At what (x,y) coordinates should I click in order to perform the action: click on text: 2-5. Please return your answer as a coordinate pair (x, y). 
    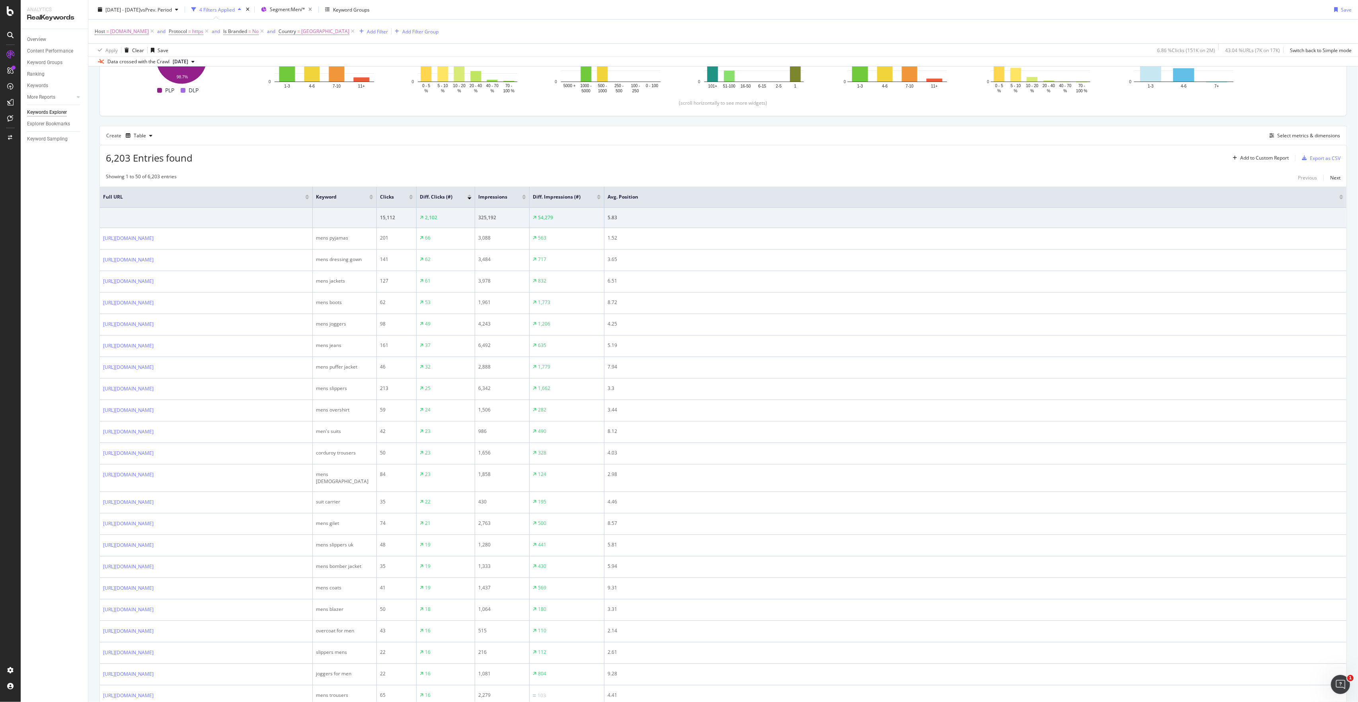
    Looking at the image, I should click on (779, 86).